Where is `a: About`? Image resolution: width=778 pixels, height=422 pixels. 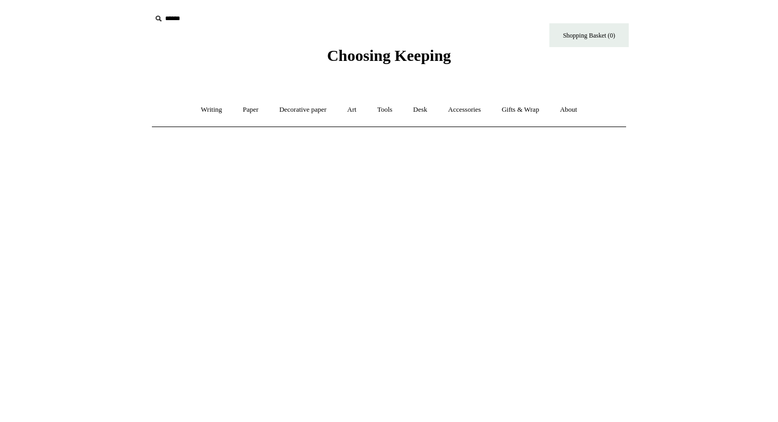 a: About is located at coordinates (568, 110).